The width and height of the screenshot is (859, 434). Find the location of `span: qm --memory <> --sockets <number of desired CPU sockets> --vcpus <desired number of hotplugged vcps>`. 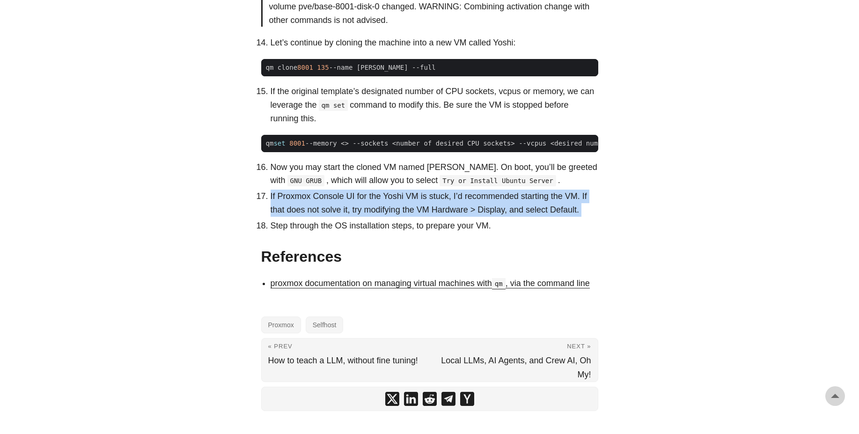

span: qm --memory <> --sockets <number of desired CPU sockets> --vcpus <desired number of hotplugged vcps> is located at coordinates (477, 143).